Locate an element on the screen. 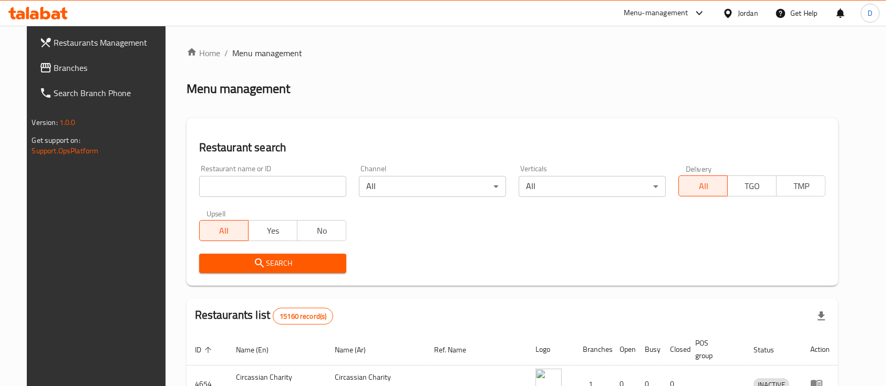 This screenshot has height=386, width=886. button: Search is located at coordinates (273, 263).